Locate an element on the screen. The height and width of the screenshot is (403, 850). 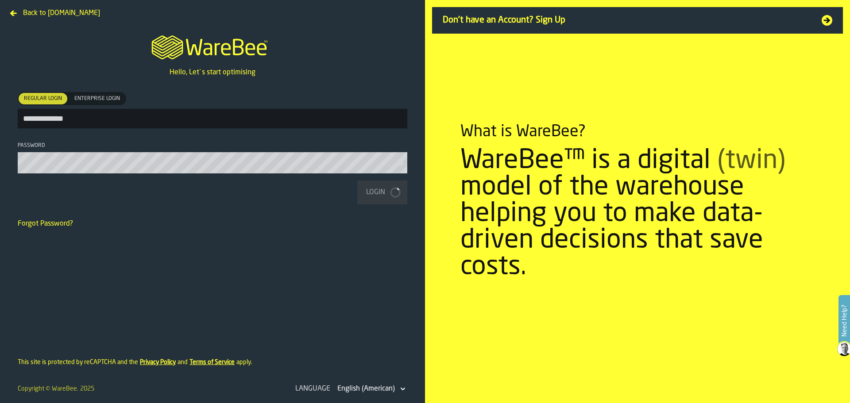
input: button-toolbar-Password is located at coordinates (213, 163).